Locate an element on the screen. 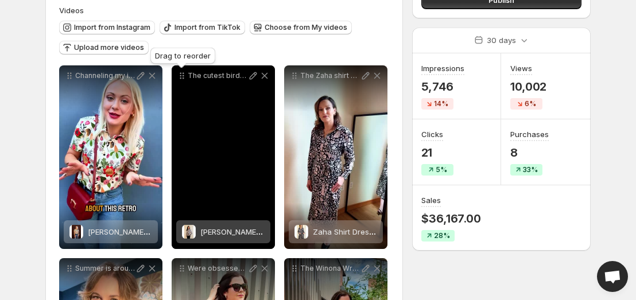 This screenshot has width=636, height=300. p: $36,167.00 is located at coordinates (451, 219).